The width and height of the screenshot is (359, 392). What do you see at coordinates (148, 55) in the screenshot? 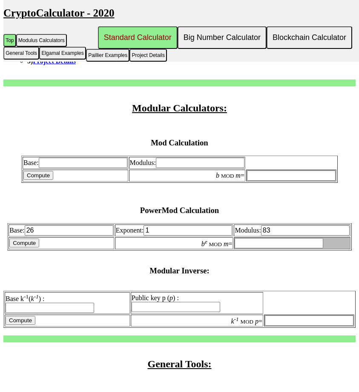
I see `button: Project Details` at bounding box center [148, 55].